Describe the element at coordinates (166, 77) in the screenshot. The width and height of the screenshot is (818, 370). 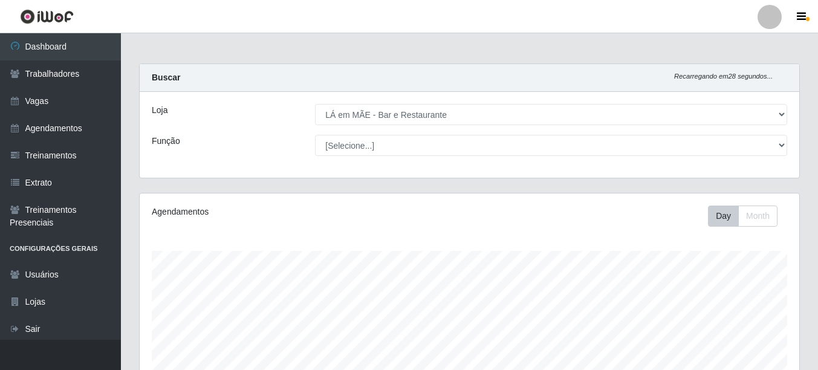
I see `strong: Buscar` at that location.